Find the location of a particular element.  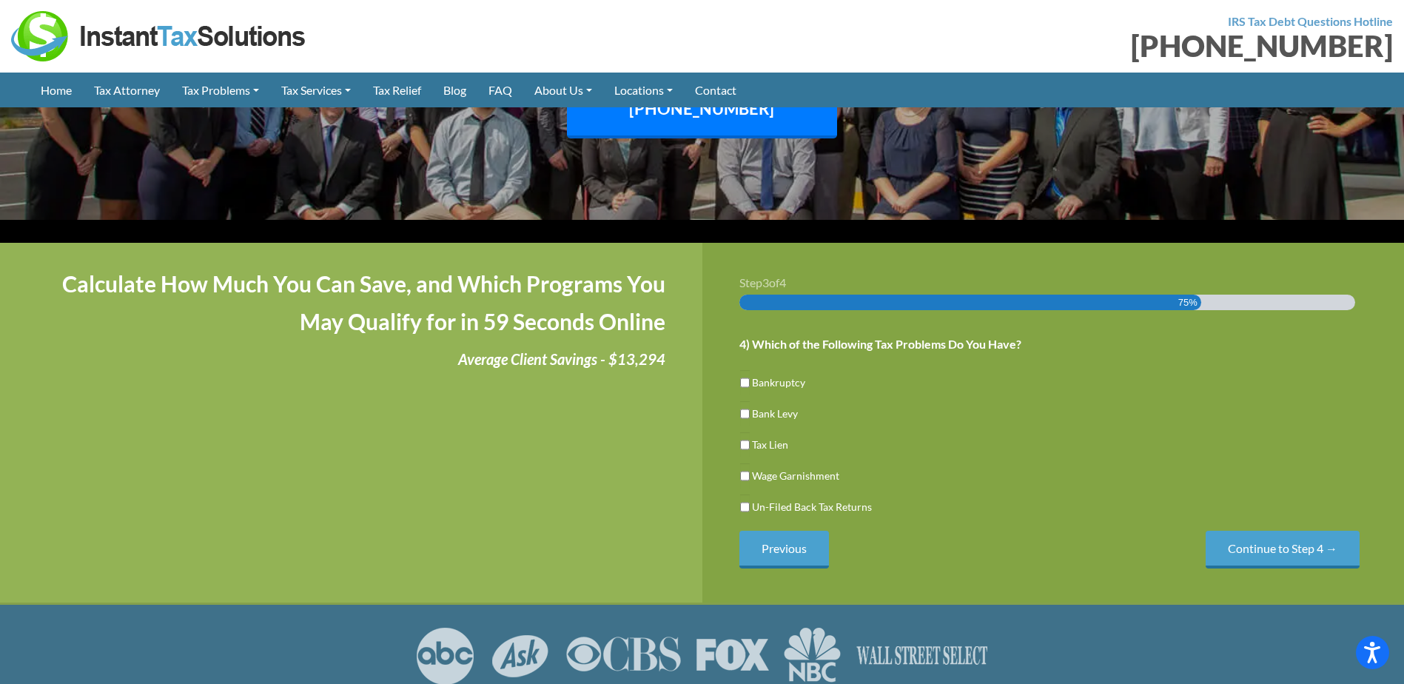

a: FAQ is located at coordinates (500, 90).